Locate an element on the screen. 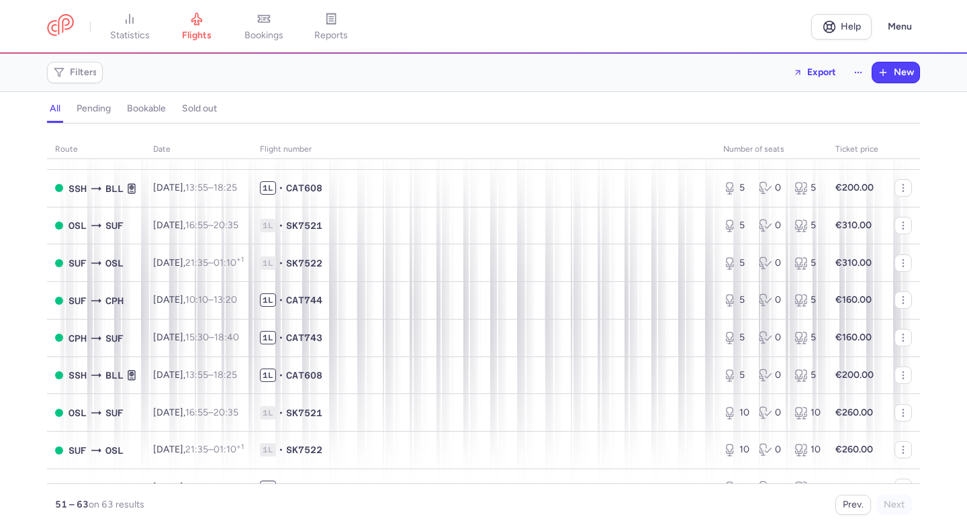 This screenshot has height=531, width=967. strong: €260.00 is located at coordinates (854, 412).